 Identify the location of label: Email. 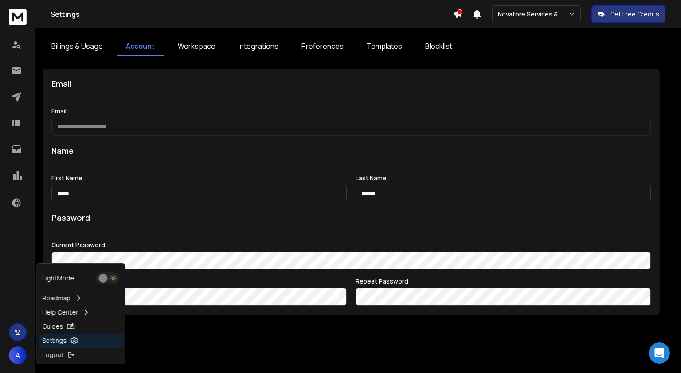
(351, 111).